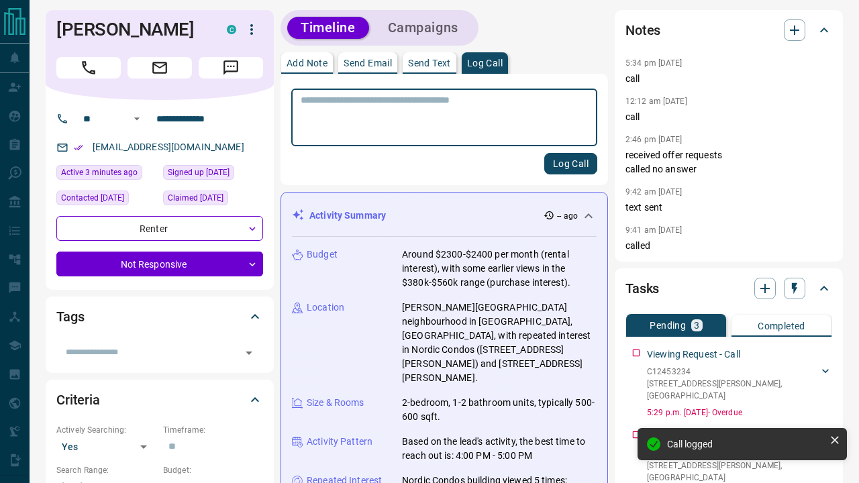 The height and width of the screenshot is (483, 859). Describe the element at coordinates (89, 68) in the screenshot. I see `span: Call` at that location.